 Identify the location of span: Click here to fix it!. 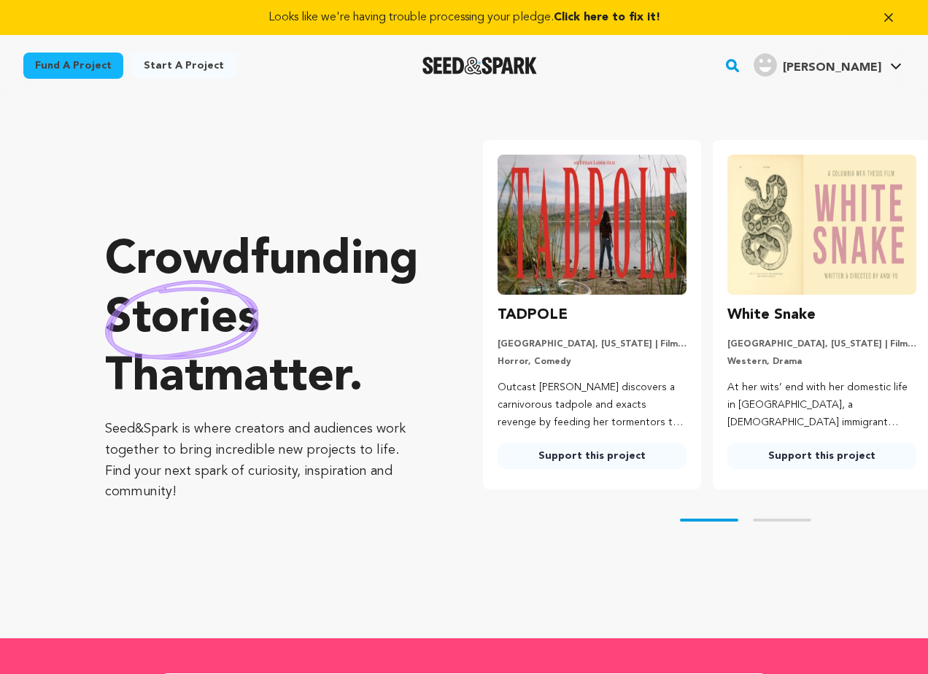
(607, 18).